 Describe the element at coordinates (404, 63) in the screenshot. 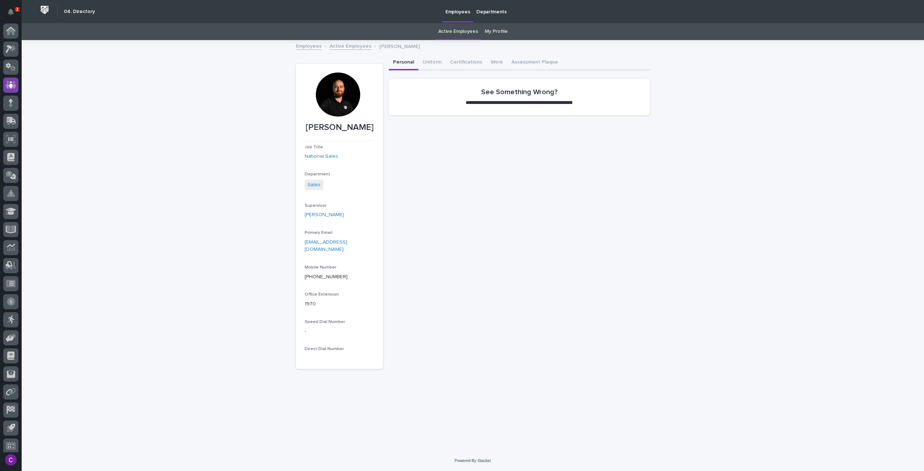

I see `button: Personal` at that location.